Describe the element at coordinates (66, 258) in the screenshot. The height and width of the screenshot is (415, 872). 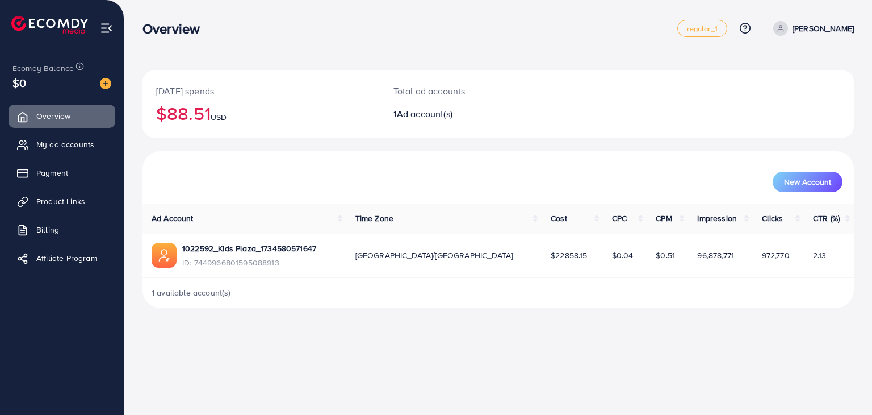
I see `span: Affiliate Program` at that location.